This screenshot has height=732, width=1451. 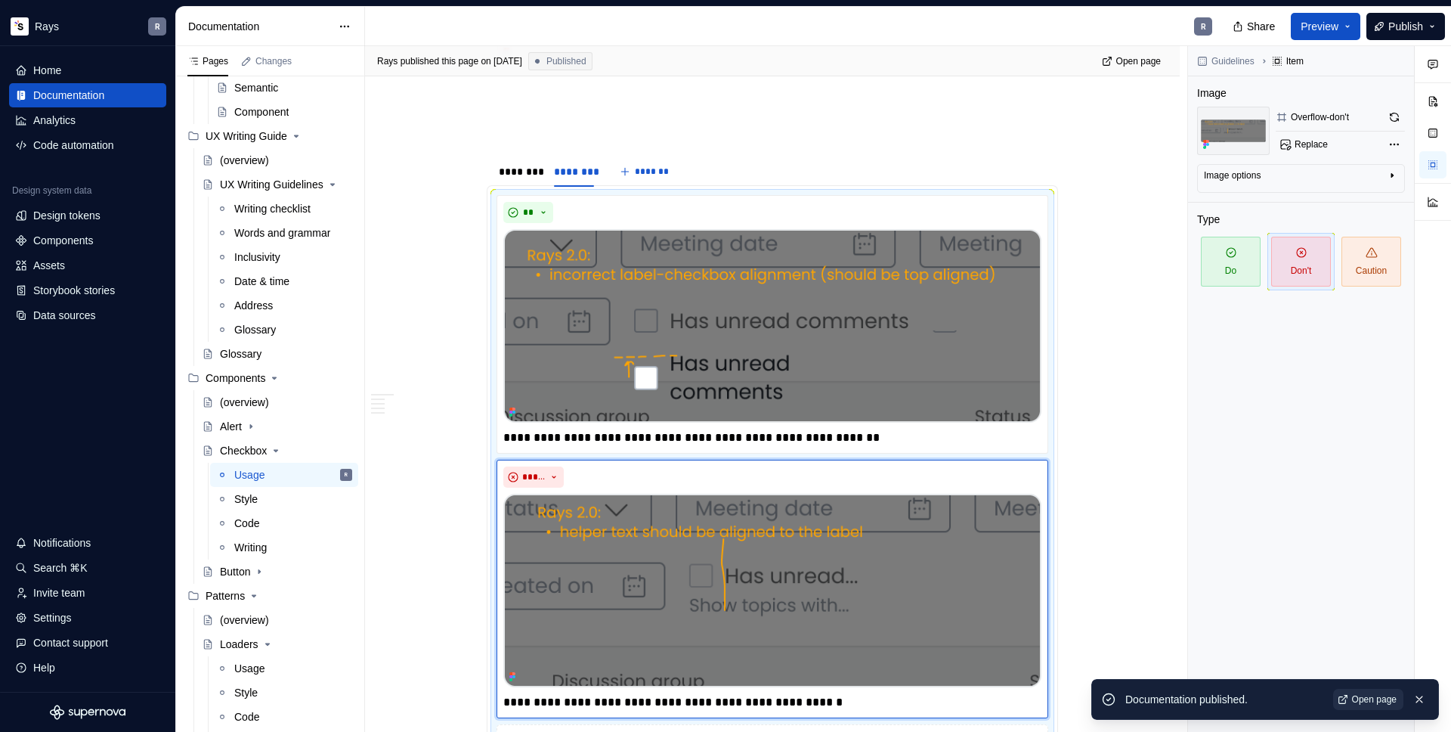 I want to click on a: UX Writing Guidelines, so click(x=277, y=184).